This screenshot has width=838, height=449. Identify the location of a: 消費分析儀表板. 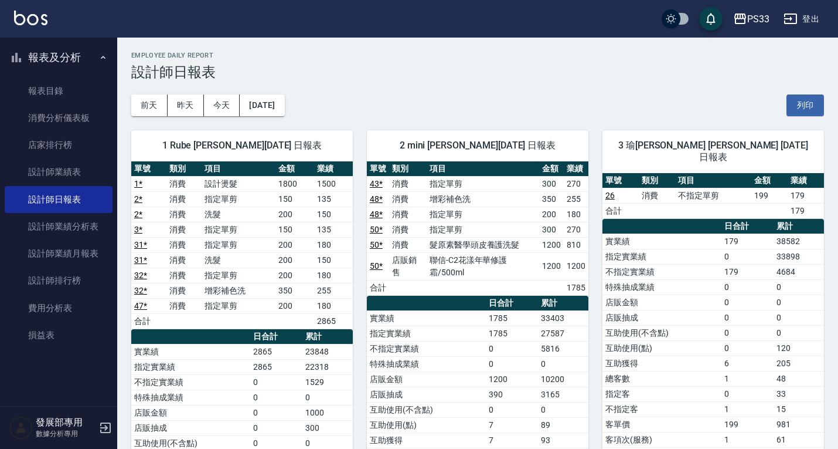
(59, 118).